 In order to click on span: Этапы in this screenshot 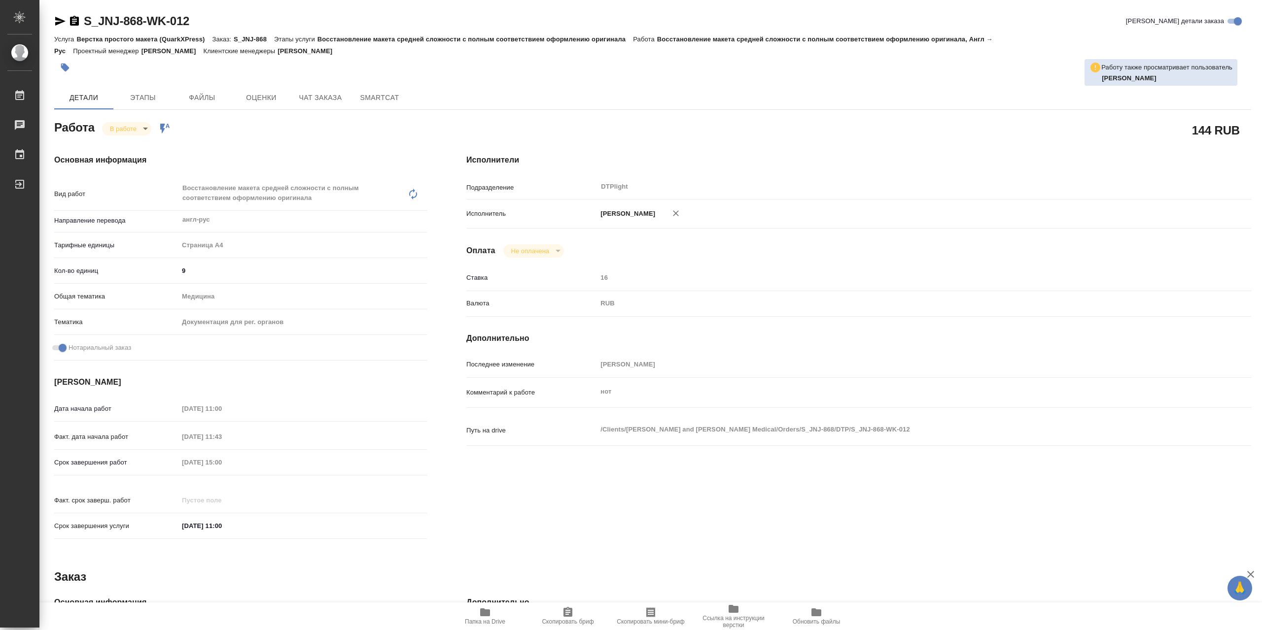, I will do `click(143, 98)`.